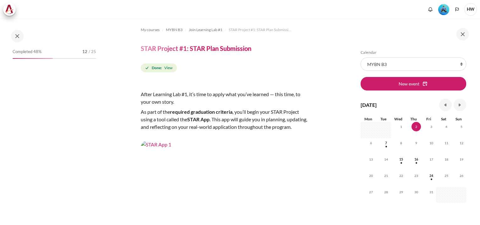 The height and width of the screenshot is (225, 480). What do you see at coordinates (371, 176) in the screenshot?
I see `span: 20` at bounding box center [371, 176].